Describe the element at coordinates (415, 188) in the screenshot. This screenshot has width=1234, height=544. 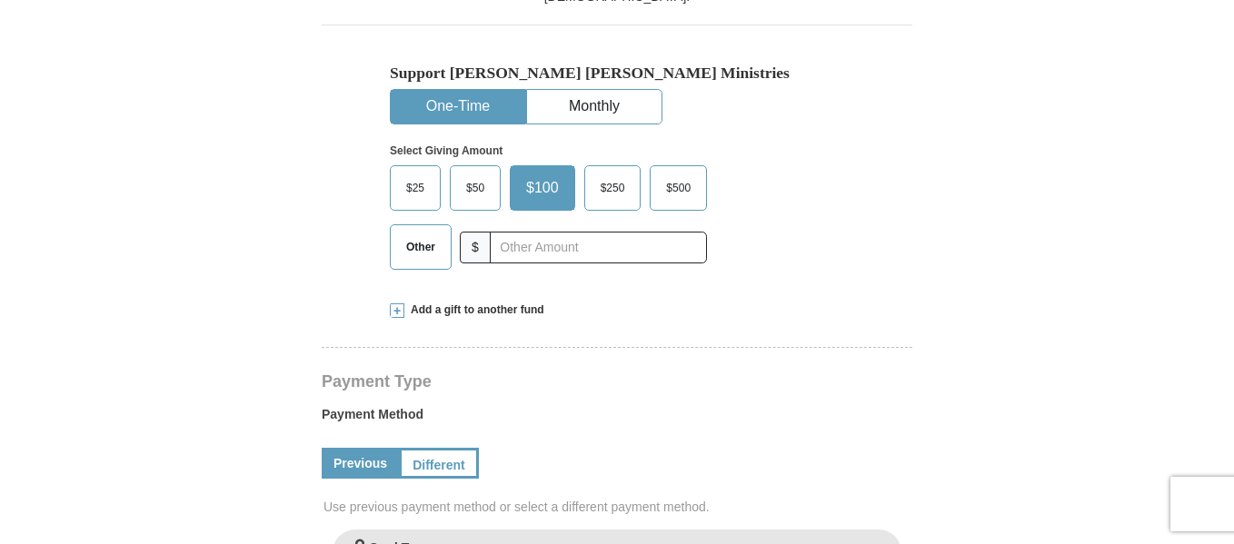
I see `span: $25` at that location.